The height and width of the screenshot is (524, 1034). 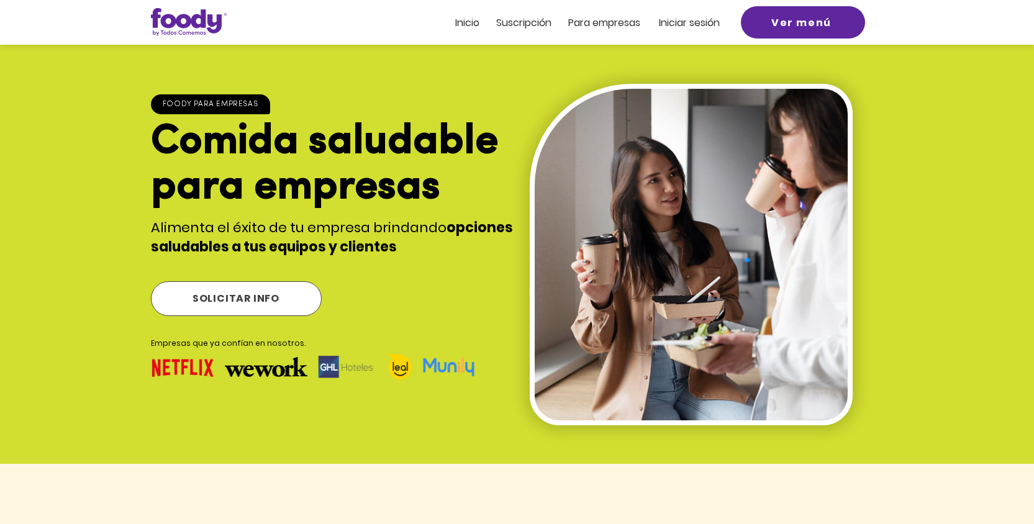 I want to click on span: Ver menú, so click(x=801, y=22).